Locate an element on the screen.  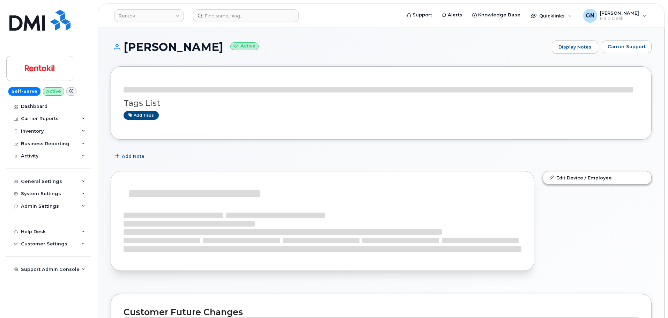
a: Display Notes is located at coordinates (575, 47).